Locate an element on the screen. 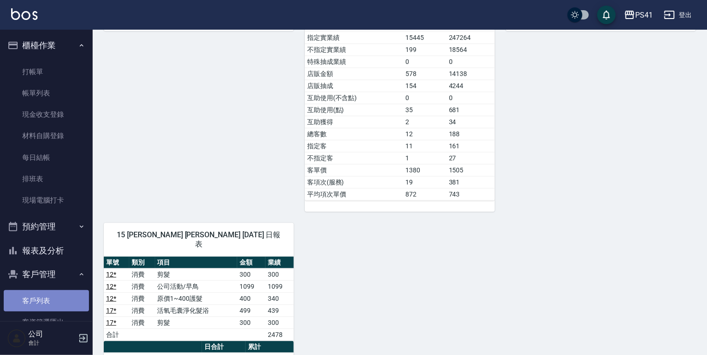 The height and width of the screenshot is (355, 707). td: 11 is located at coordinates (425, 146).